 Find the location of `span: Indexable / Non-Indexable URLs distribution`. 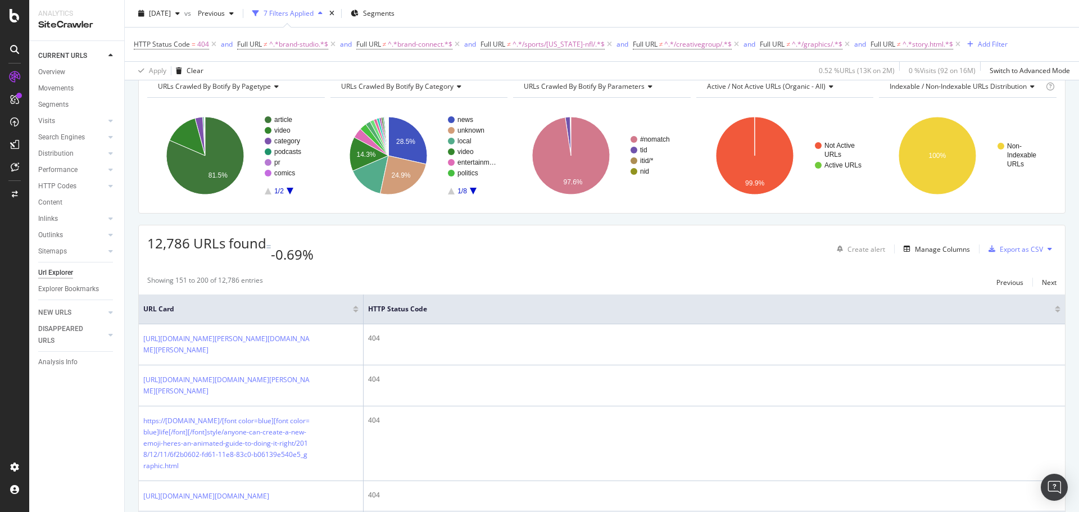

span: Indexable / Non-Indexable URLs distribution is located at coordinates (958, 86).